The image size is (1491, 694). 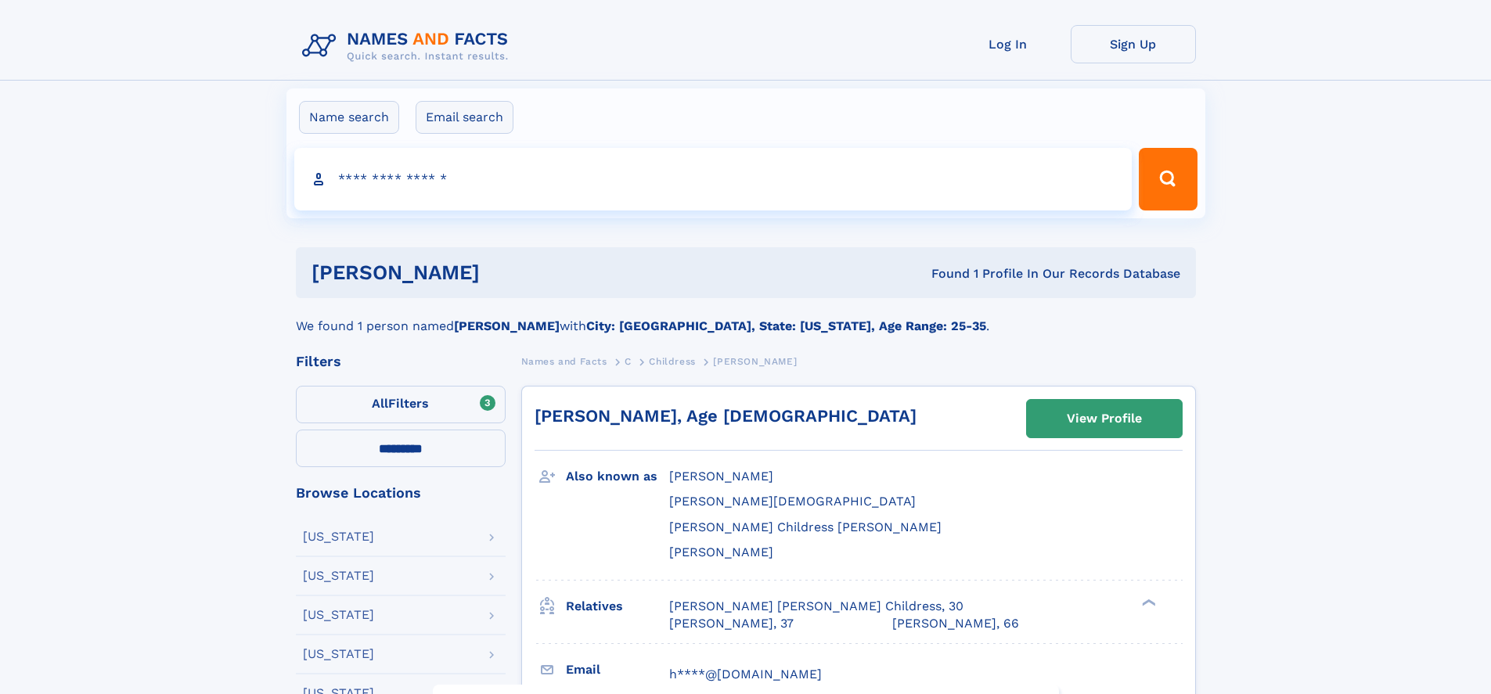 I want to click on span: All, so click(x=380, y=403).